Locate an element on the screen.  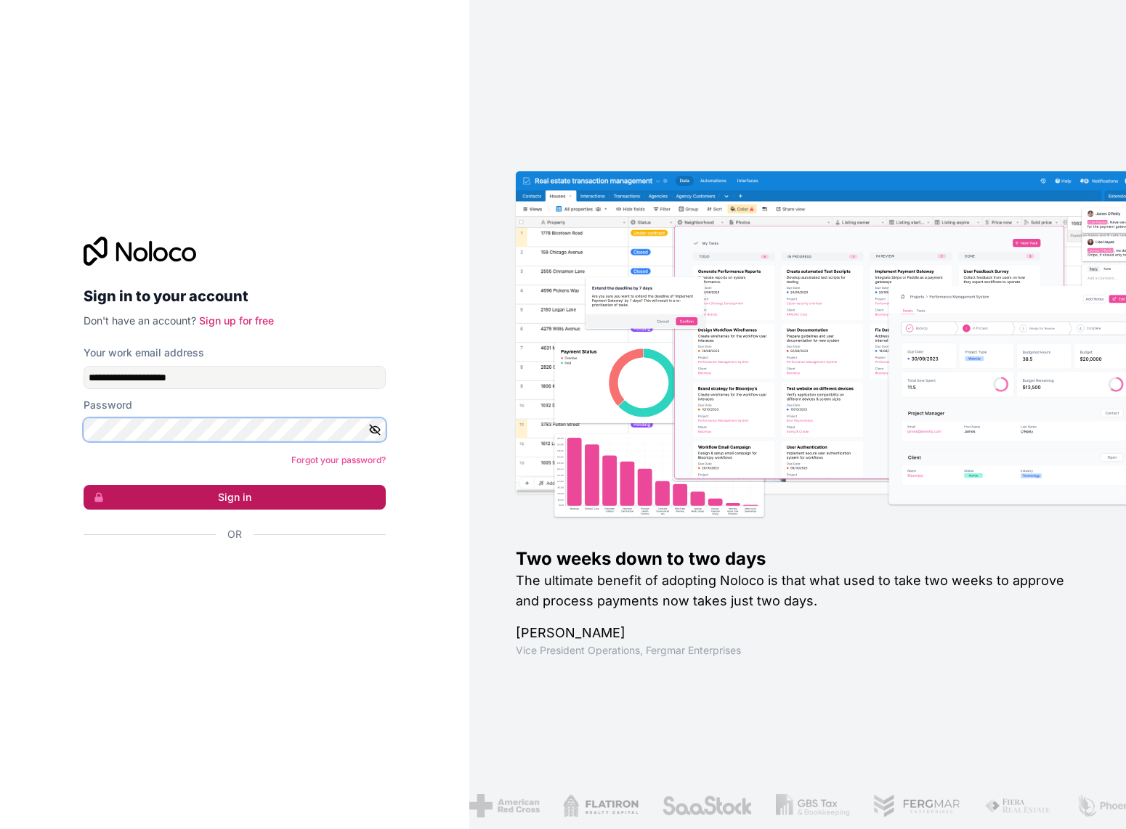
h2: Sign in to your account is located at coordinates (235, 296).